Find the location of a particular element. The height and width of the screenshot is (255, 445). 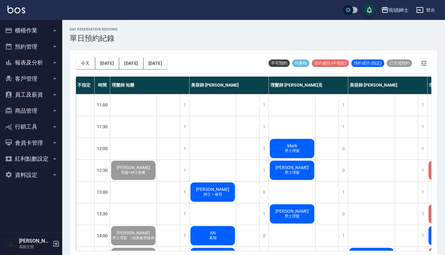

div: 11:30 is located at coordinates (102, 127).